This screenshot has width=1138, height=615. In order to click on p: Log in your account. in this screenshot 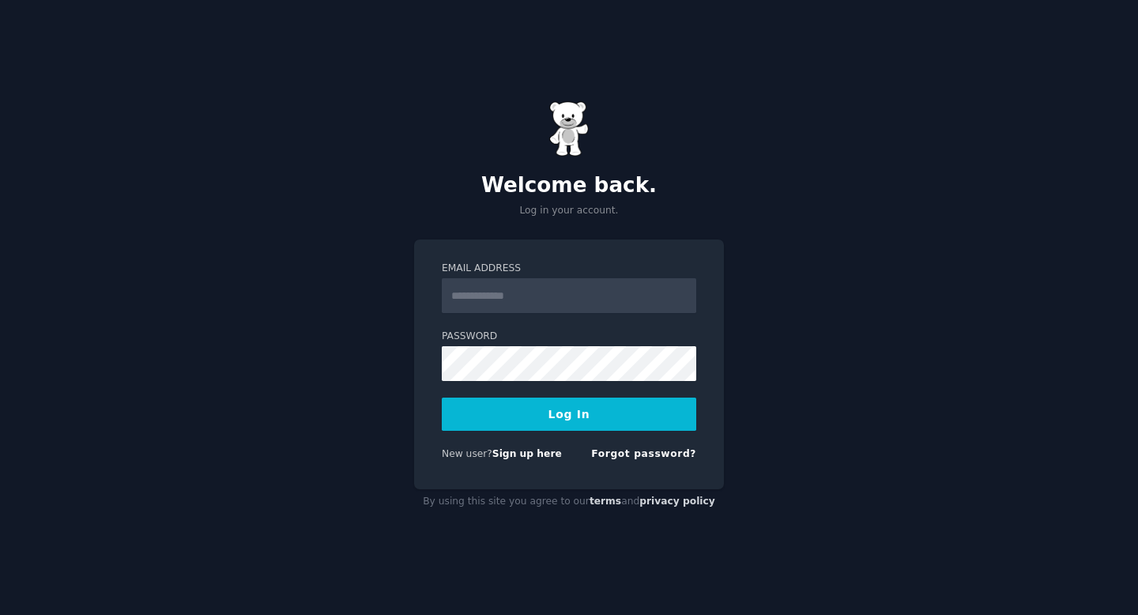, I will do `click(569, 211)`.